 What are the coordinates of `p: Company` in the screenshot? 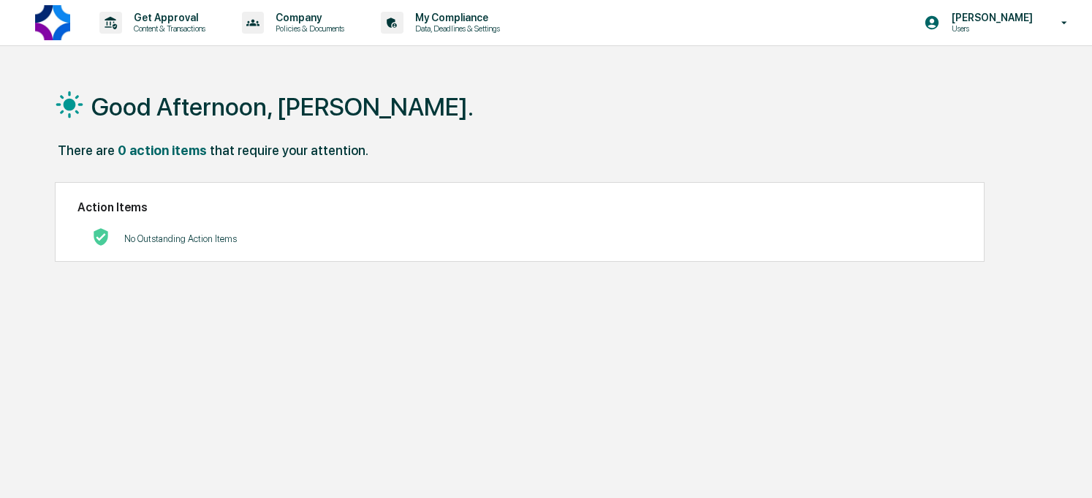 It's located at (308, 18).